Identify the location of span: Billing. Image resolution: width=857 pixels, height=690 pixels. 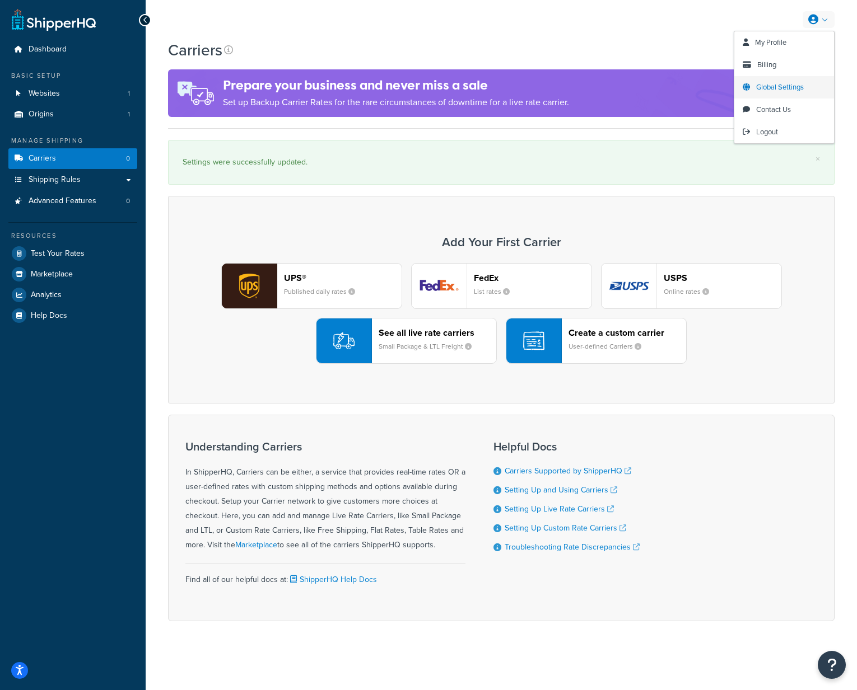
(767, 64).